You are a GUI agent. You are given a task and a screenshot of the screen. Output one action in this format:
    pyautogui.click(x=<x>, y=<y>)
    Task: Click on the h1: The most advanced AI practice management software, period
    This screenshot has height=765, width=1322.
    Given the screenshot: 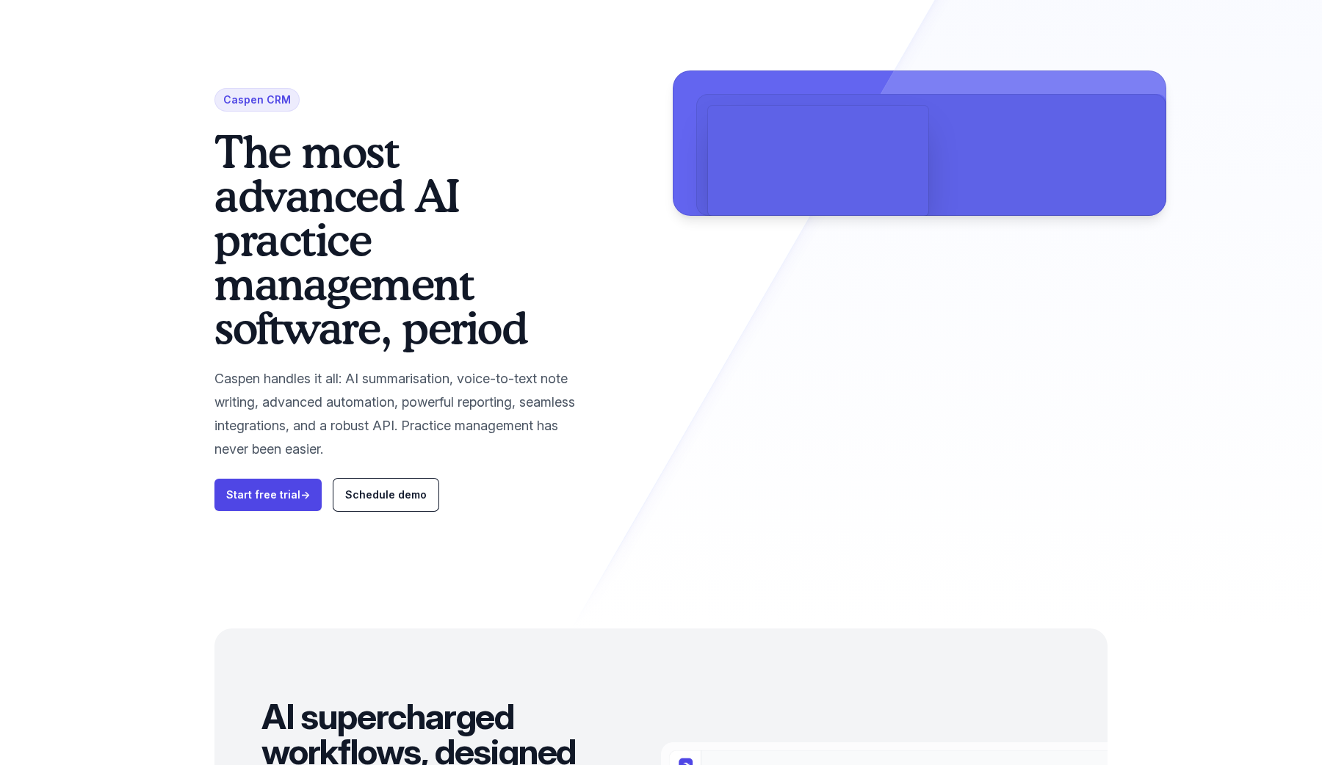 What is the action you would take?
    pyautogui.click(x=402, y=239)
    